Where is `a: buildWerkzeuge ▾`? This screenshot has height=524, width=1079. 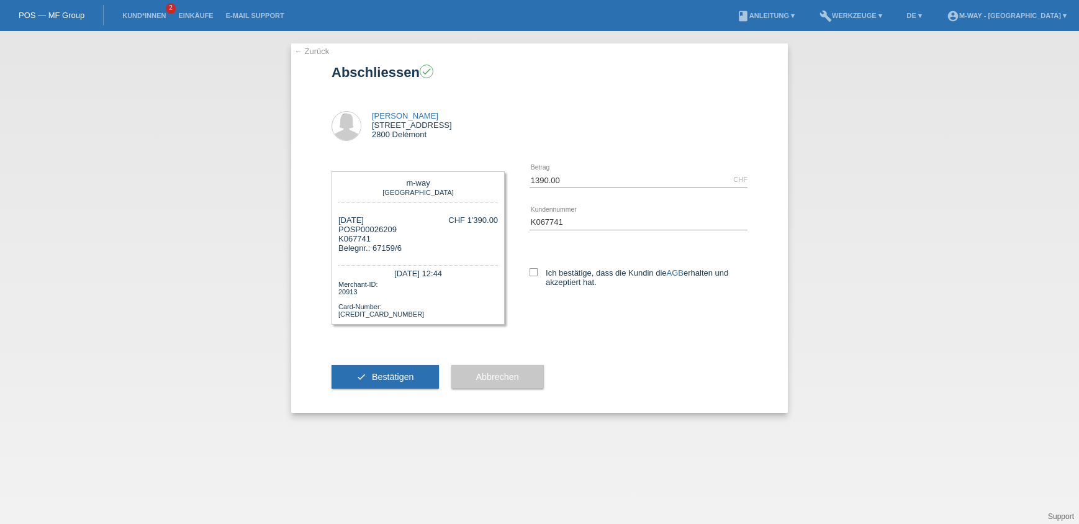
a: buildWerkzeuge ▾ is located at coordinates (850, 16).